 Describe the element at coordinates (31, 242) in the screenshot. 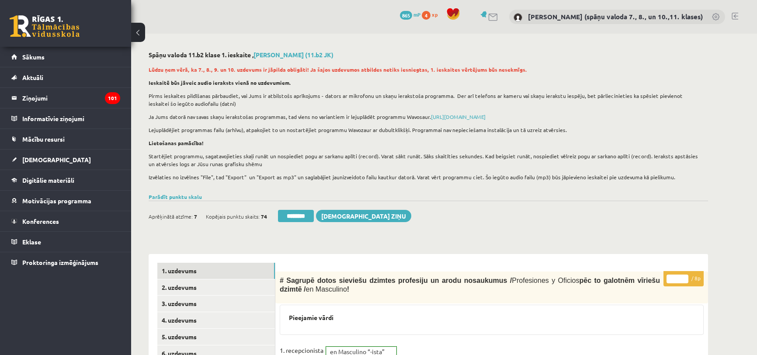

I see `span: Eklase` at that location.